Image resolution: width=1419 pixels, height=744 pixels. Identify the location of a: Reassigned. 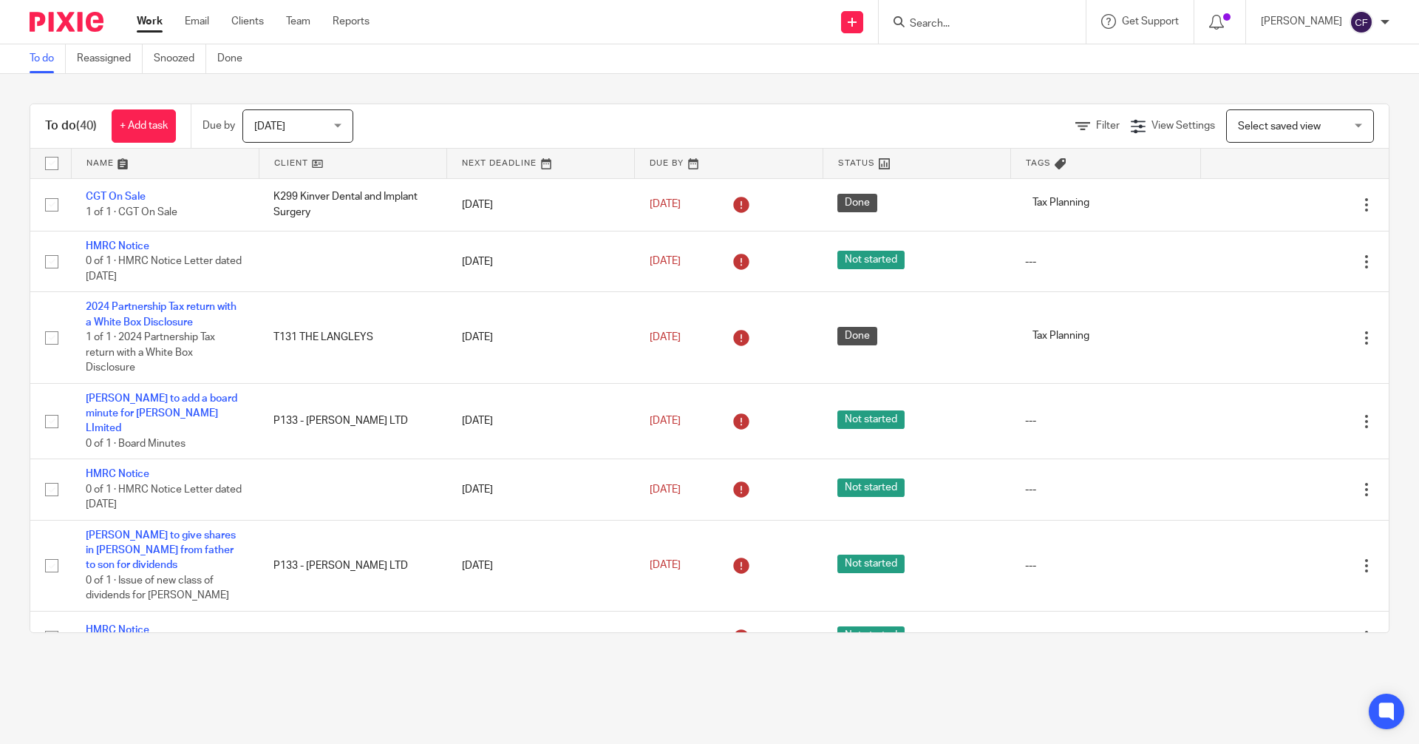
(109, 58).